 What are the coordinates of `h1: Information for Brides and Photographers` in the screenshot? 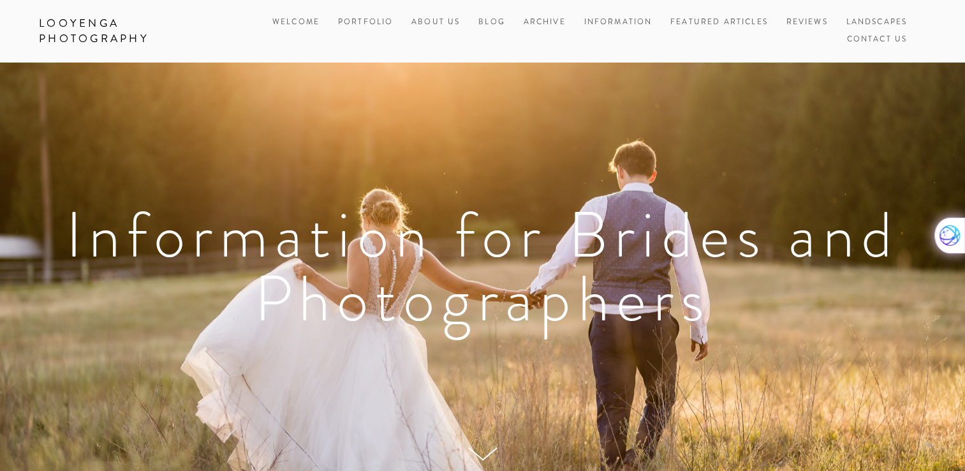 It's located at (482, 267).